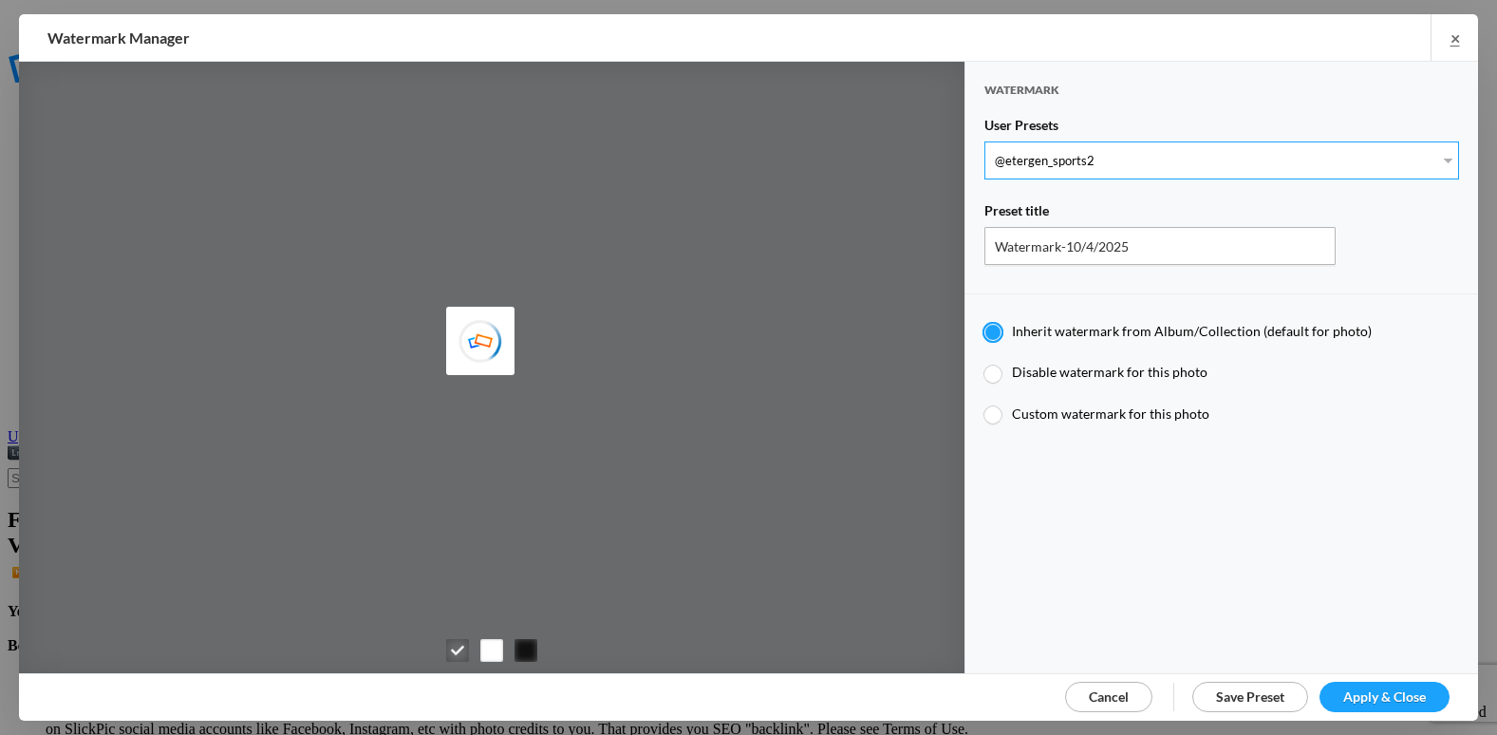  What do you see at coordinates (1021, 98) in the screenshot?
I see `span: Watermark` at bounding box center [1021, 98].